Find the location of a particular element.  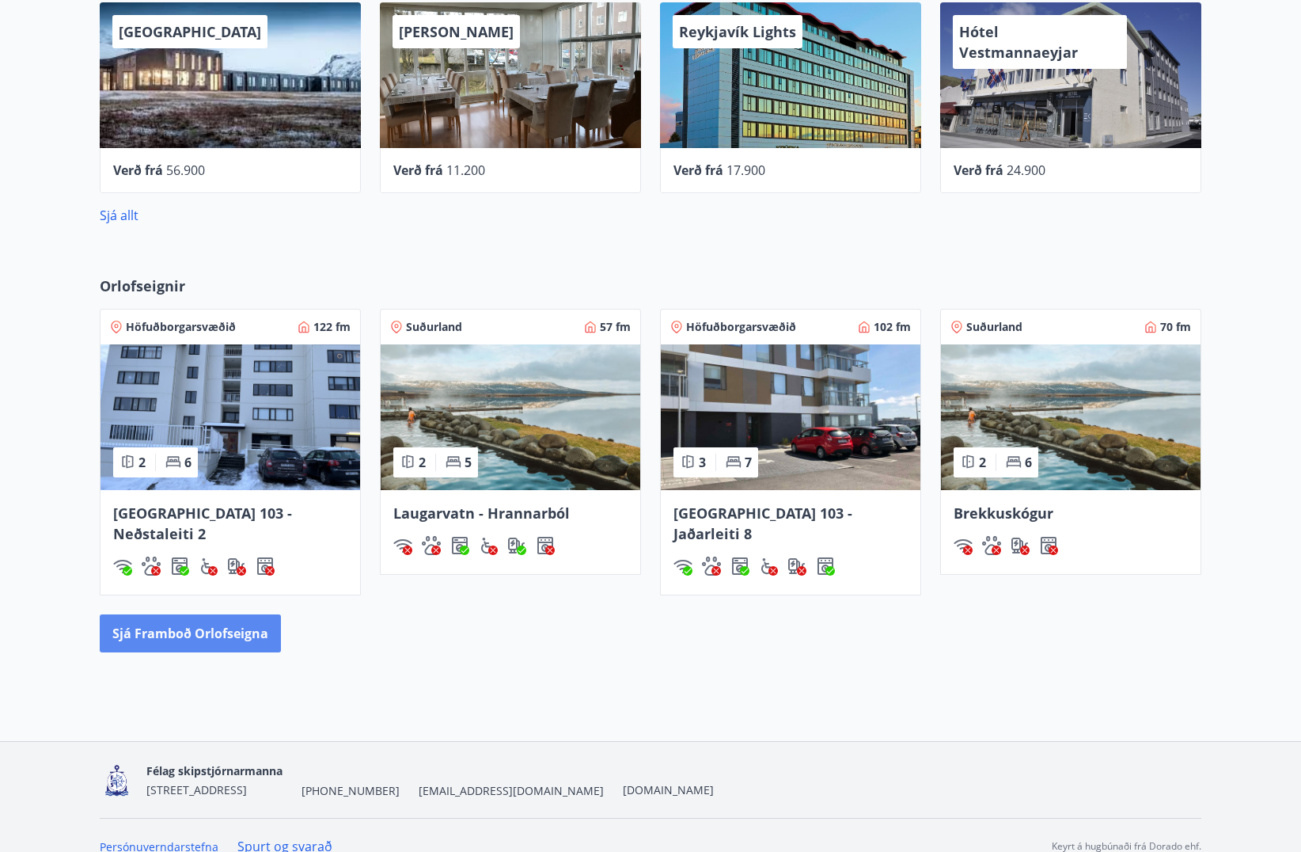

span: Reykjavík Lights is located at coordinates (738, 32).